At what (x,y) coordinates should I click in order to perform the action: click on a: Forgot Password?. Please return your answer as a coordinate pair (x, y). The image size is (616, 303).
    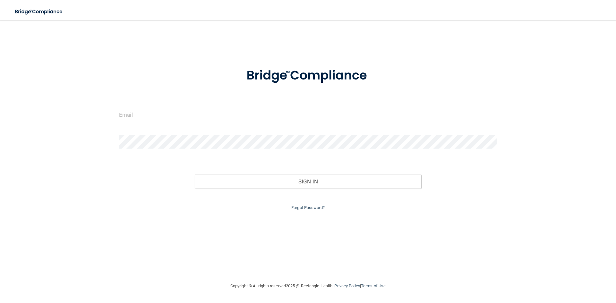
    Looking at the image, I should click on (308, 208).